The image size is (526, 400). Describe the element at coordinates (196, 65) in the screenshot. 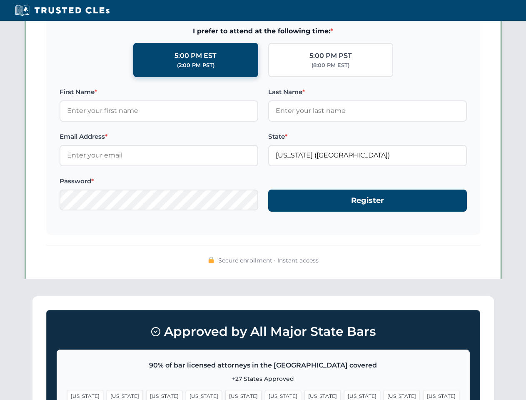

I see `div: (2:00 PM PST)` at that location.